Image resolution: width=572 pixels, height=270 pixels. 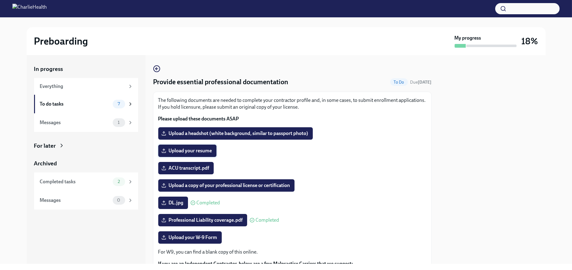 I want to click on span: September 17th, 2025 08:00, so click(x=421, y=82).